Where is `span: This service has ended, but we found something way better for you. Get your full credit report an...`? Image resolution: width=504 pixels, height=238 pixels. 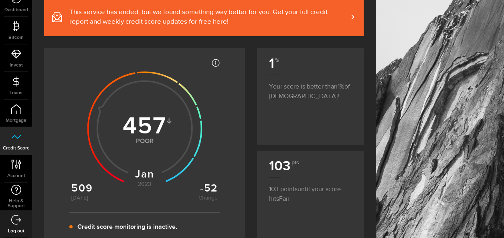
span: This service has ended, but we found something way better for you. Get your full credit report an... is located at coordinates (209, 17).